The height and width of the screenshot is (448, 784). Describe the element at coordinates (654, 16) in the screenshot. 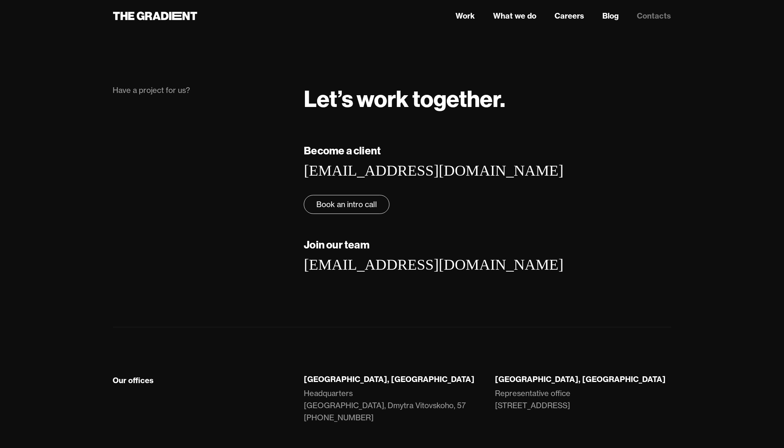

I see `a: Contacts` at that location.